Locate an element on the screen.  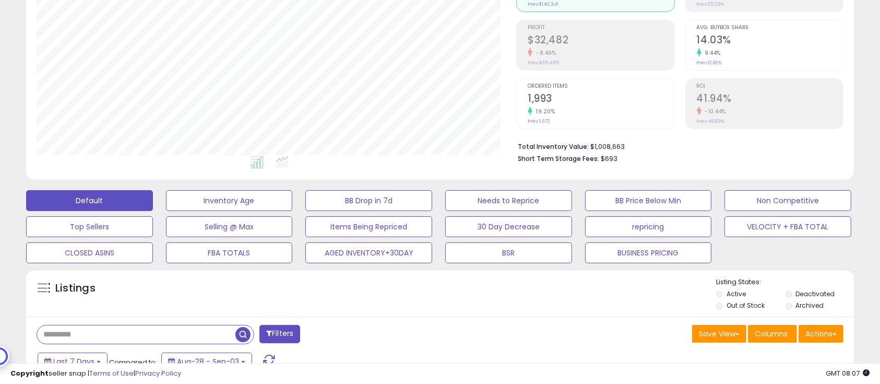
div: seller snap | | is located at coordinates (96, 373).